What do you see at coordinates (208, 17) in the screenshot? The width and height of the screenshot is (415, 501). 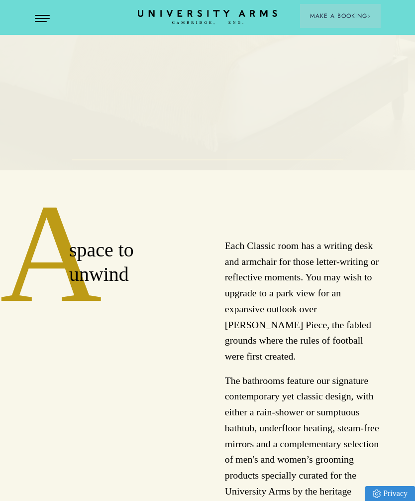 I see `a: Home` at bounding box center [208, 17].